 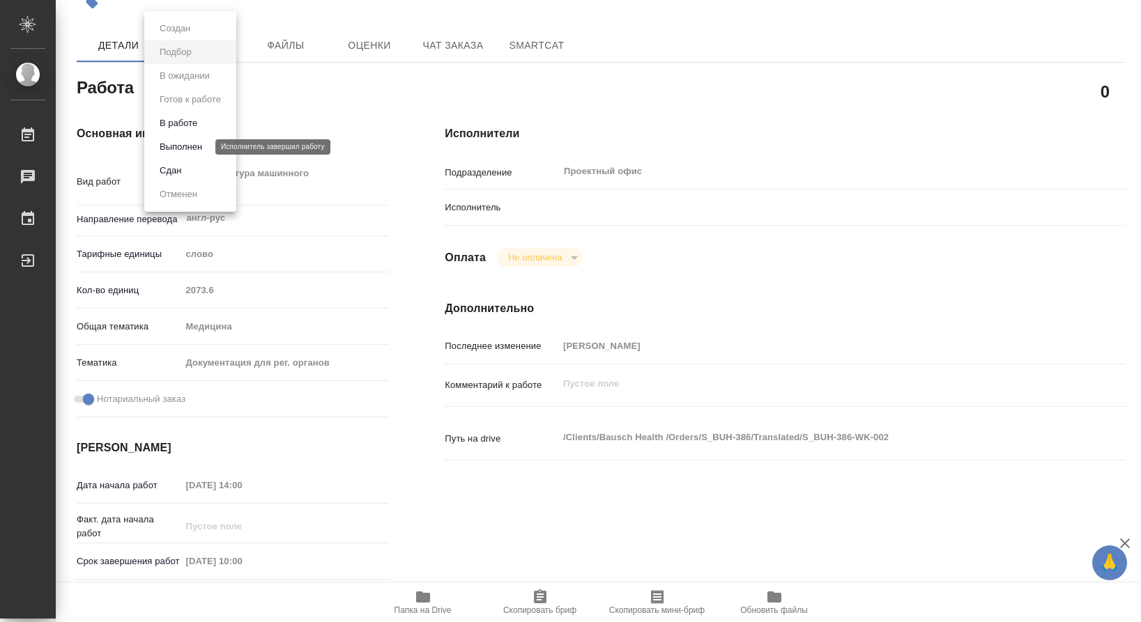 I want to click on button: Выполнен, so click(x=181, y=147).